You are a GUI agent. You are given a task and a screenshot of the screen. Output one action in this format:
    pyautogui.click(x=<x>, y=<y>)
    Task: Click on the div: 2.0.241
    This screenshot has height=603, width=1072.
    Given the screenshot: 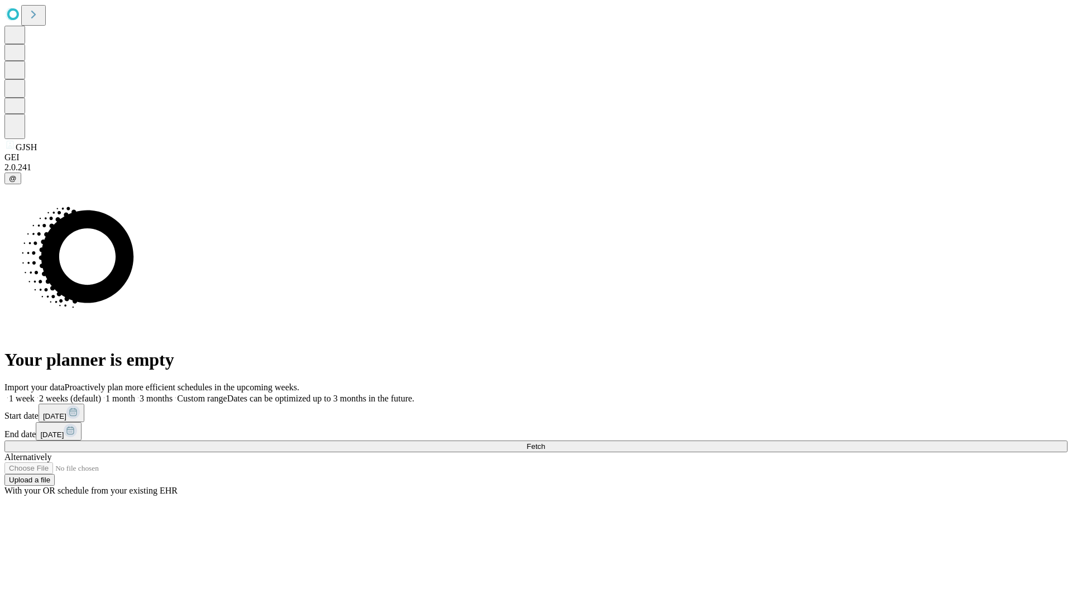 What is the action you would take?
    pyautogui.click(x=536, y=168)
    